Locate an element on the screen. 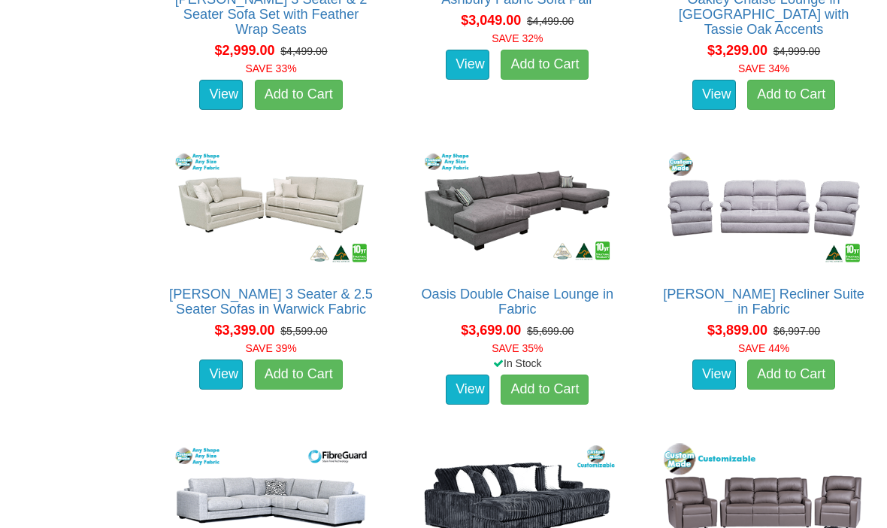 This screenshot has height=528, width=887. span: $3,299.00 is located at coordinates (737, 50).